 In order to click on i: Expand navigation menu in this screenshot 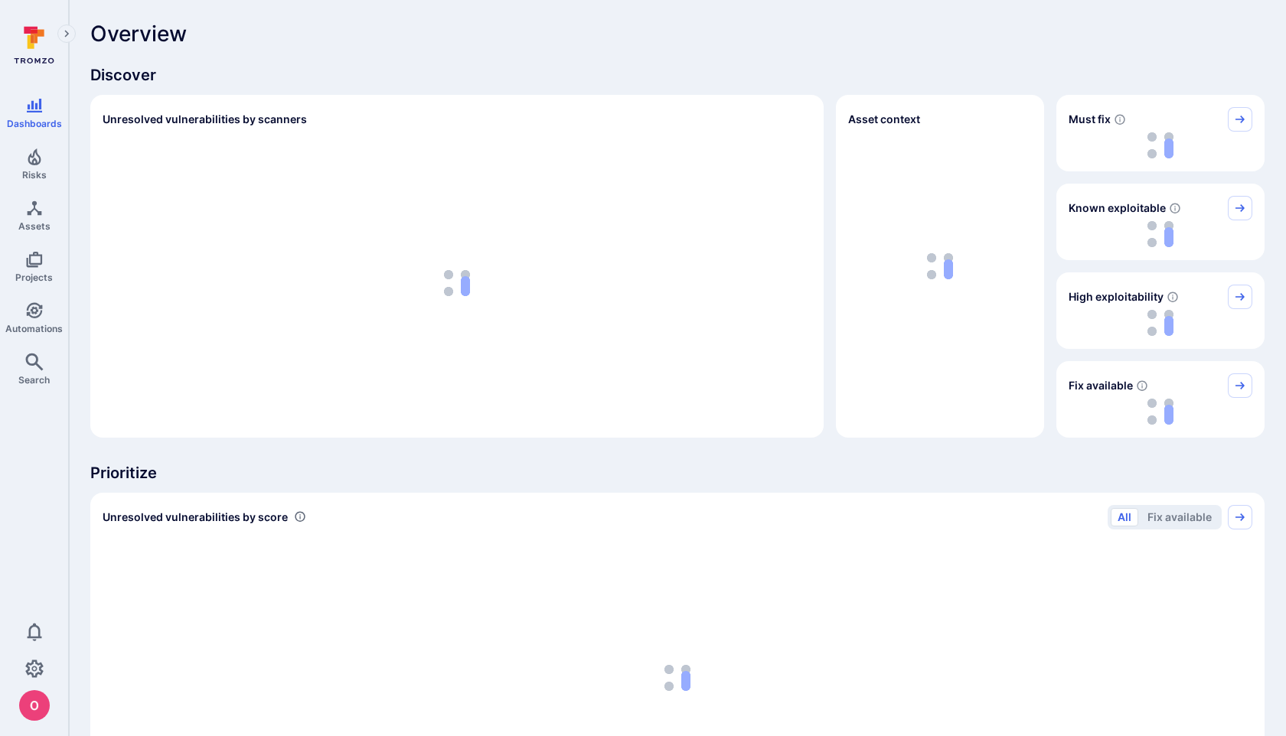, I will do `click(67, 34)`.